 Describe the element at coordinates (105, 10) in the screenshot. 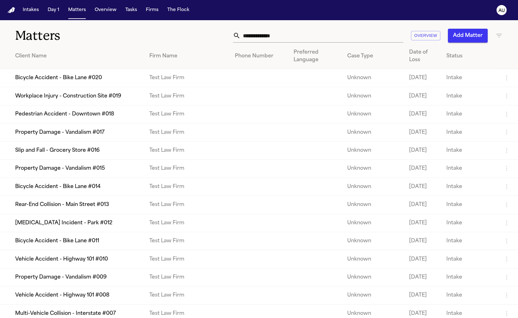

I see `a: Overview` at that location.